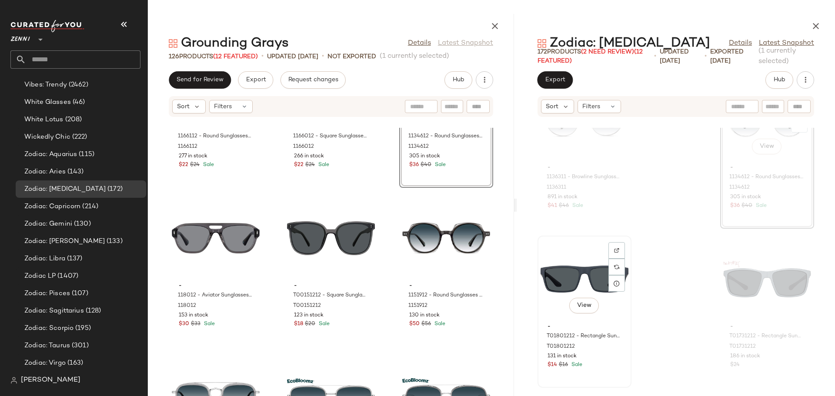 This screenshot has width=835, height=396. I want to click on span: (12 Featured), so click(235, 57).